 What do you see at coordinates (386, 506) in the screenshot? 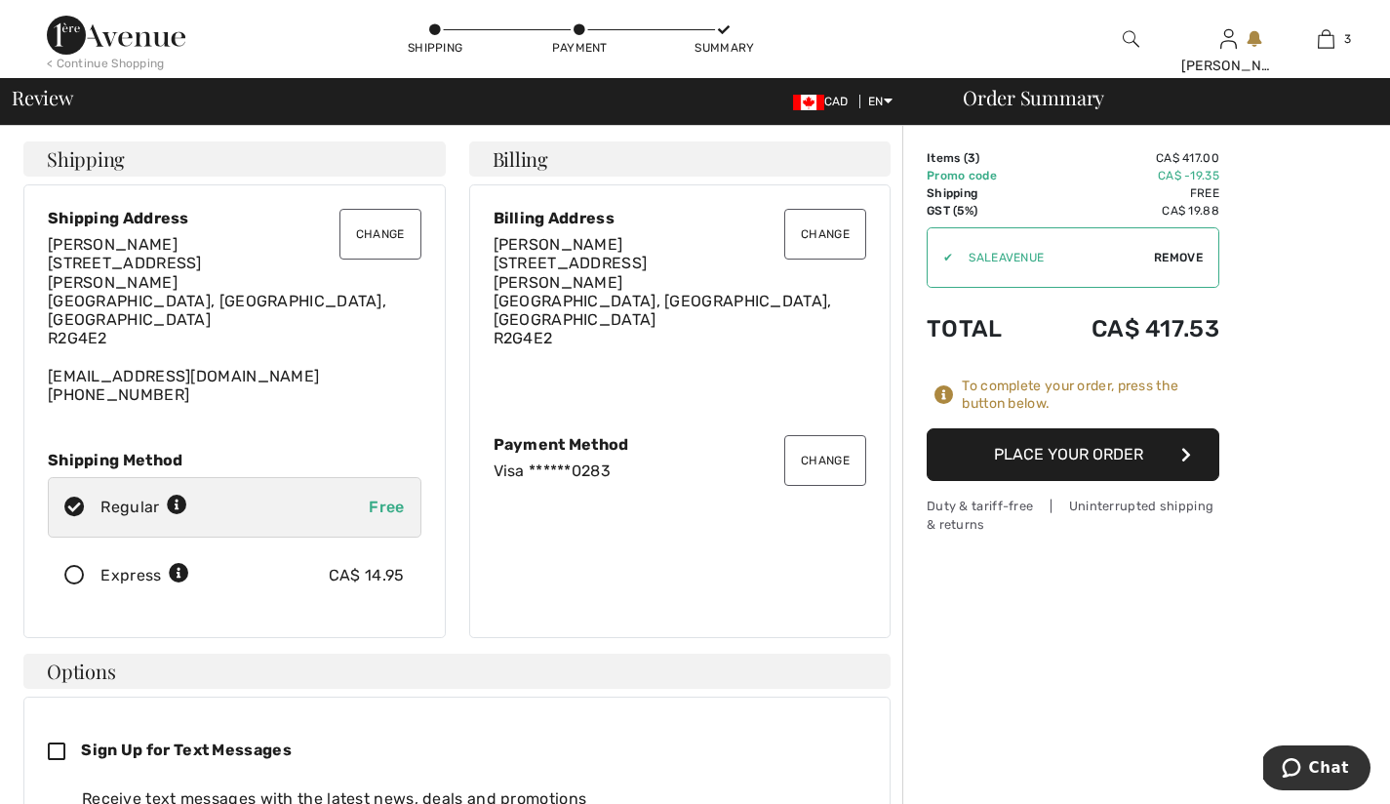
I see `span: Free` at bounding box center [386, 506].